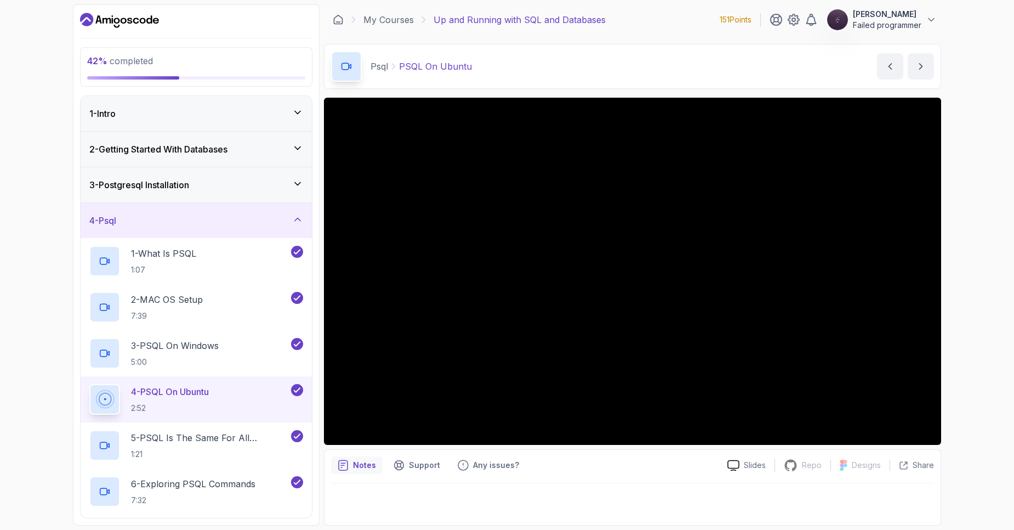  What do you see at coordinates (887, 25) in the screenshot?
I see `p: Failed programmer` at bounding box center [887, 25].